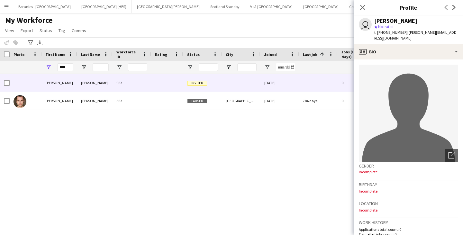  I want to click on h3: Gender, so click(408, 166).